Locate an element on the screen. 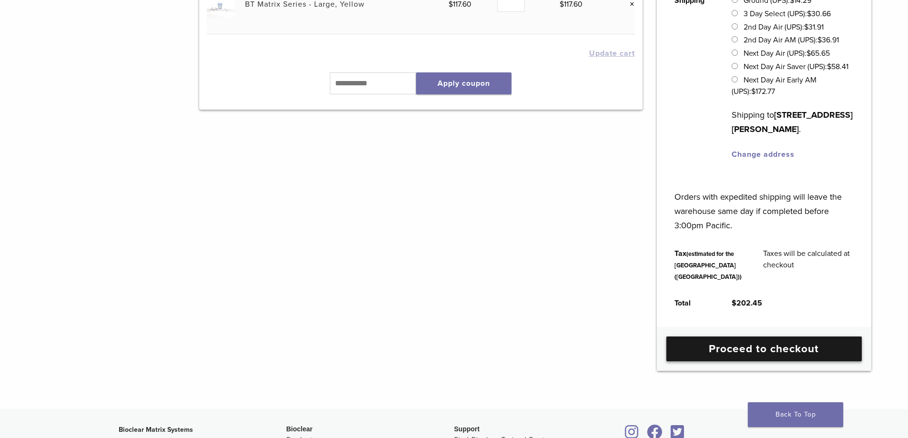  label: 3 Day Select (UPS): is located at coordinates (787, 14).